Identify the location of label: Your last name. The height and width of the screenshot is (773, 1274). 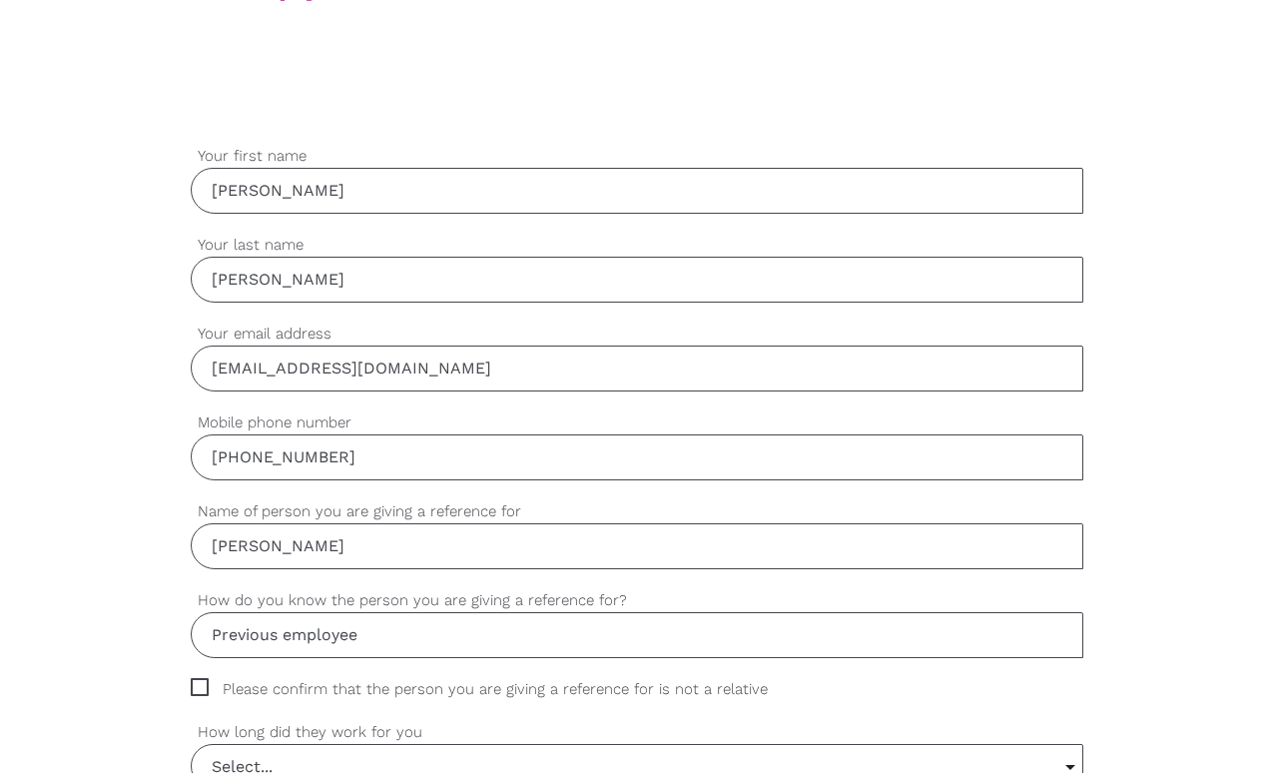
(636, 245).